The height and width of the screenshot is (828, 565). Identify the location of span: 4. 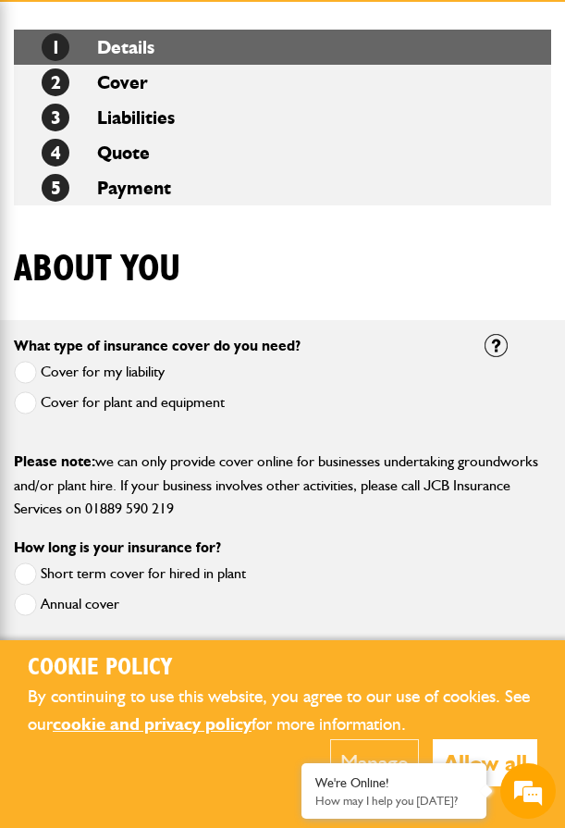
(56, 153).